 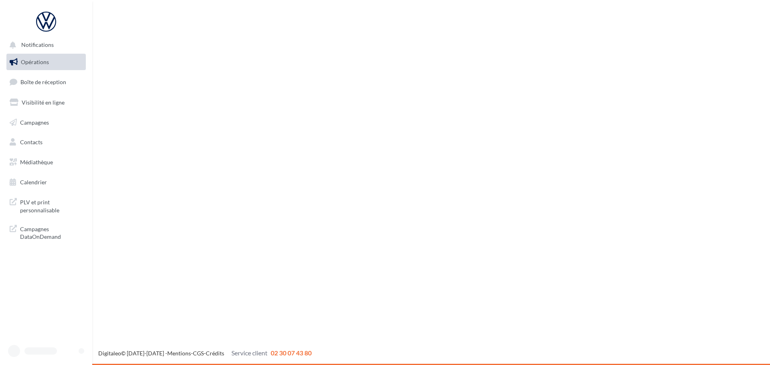 I want to click on span: Notifications, so click(x=37, y=45).